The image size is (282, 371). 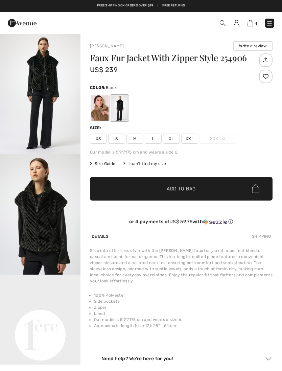 I want to click on div: Our model is 5'9"/175 cm and wears a size 6., so click(x=181, y=152).